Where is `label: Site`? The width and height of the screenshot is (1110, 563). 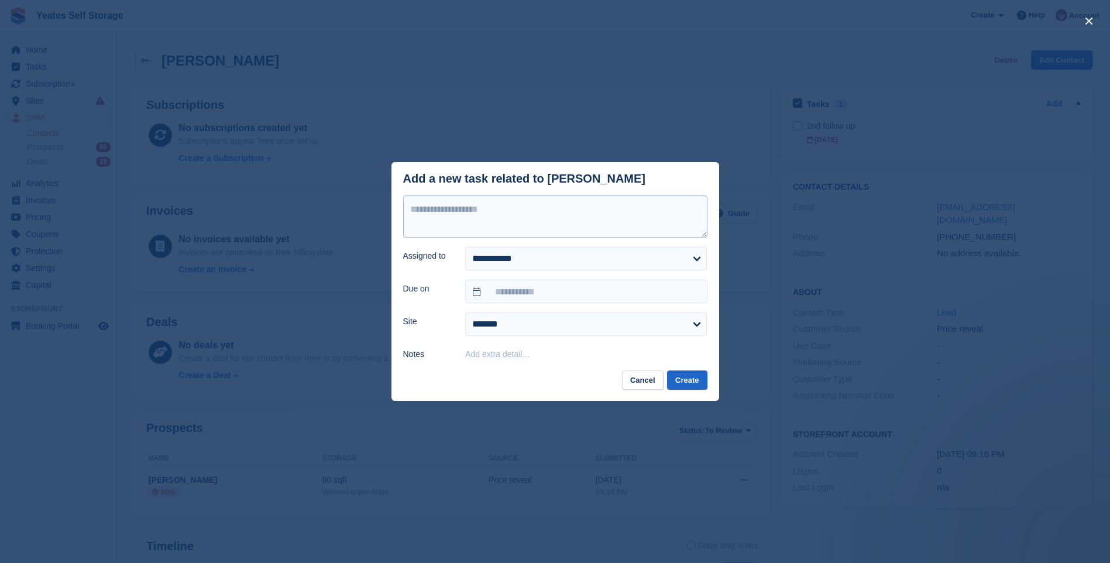 label: Site is located at coordinates (427, 321).